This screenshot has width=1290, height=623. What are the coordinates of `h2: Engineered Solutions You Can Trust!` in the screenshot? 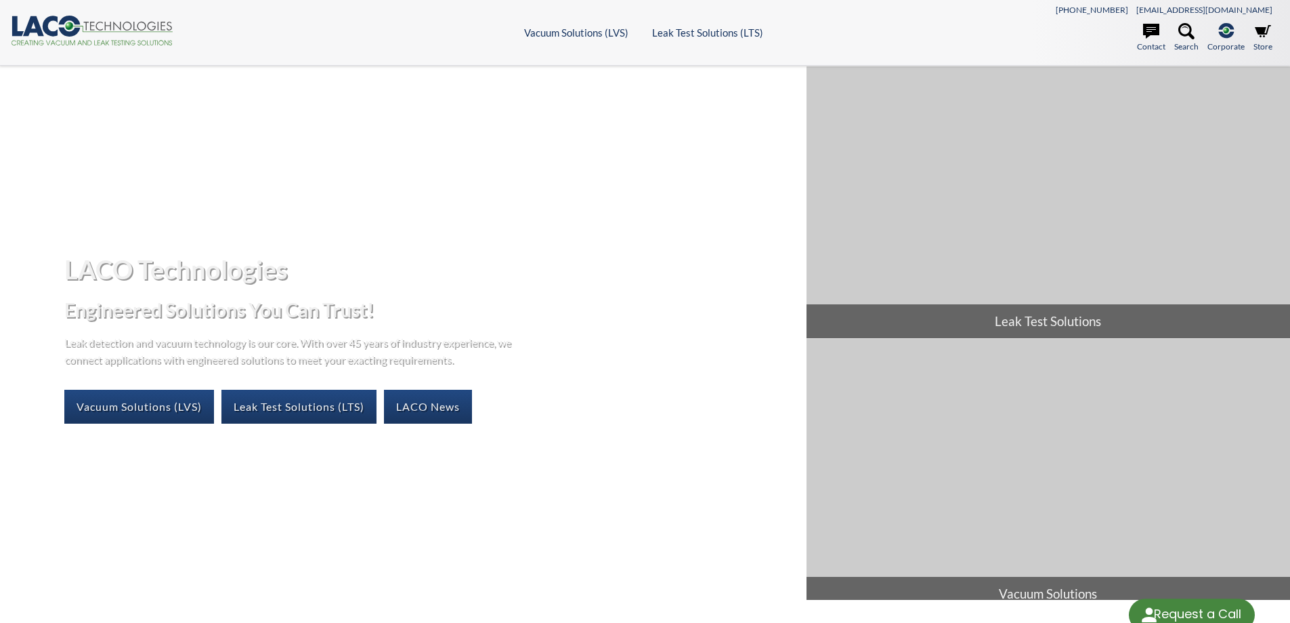 It's located at (429, 310).